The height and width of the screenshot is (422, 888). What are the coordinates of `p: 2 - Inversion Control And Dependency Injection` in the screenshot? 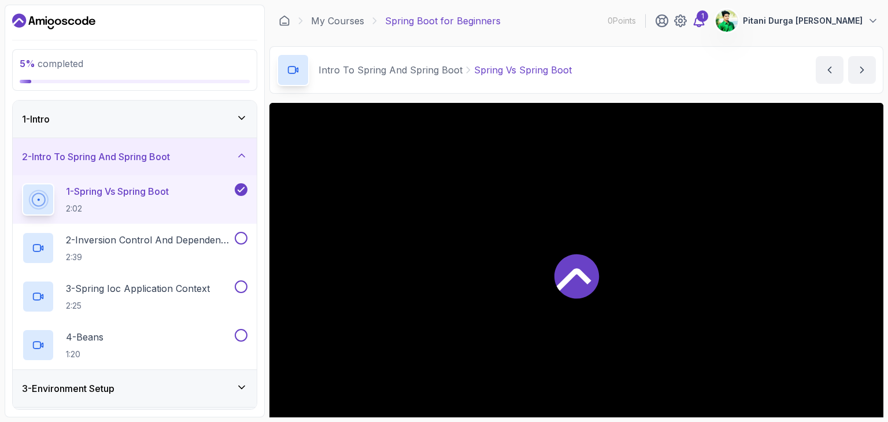 It's located at (149, 240).